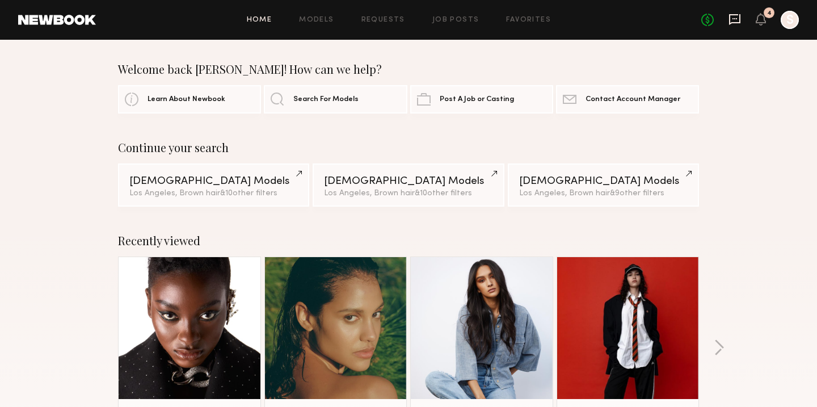 The image size is (817, 407). Describe the element at coordinates (408, 241) in the screenshot. I see `div: Recently viewed` at that location.